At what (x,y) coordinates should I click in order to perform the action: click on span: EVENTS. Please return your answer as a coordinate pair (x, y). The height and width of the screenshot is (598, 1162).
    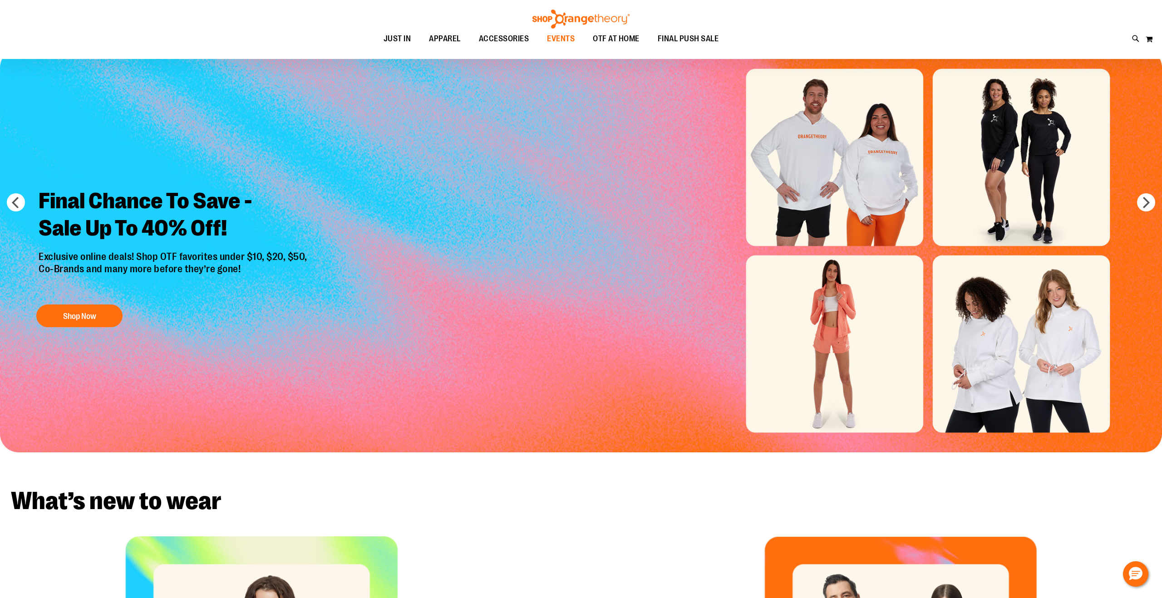
    Looking at the image, I should click on (561, 39).